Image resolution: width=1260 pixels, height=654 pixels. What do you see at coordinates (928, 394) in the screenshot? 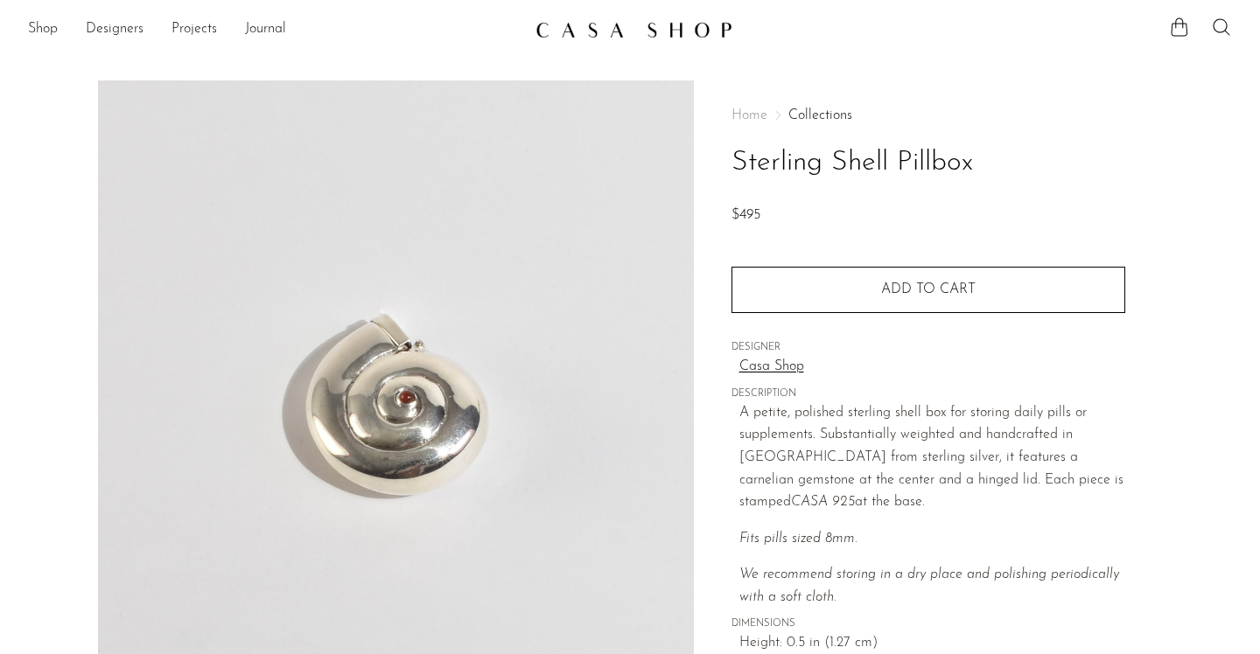
I see `span: DESCRIPTION` at bounding box center [928, 394].